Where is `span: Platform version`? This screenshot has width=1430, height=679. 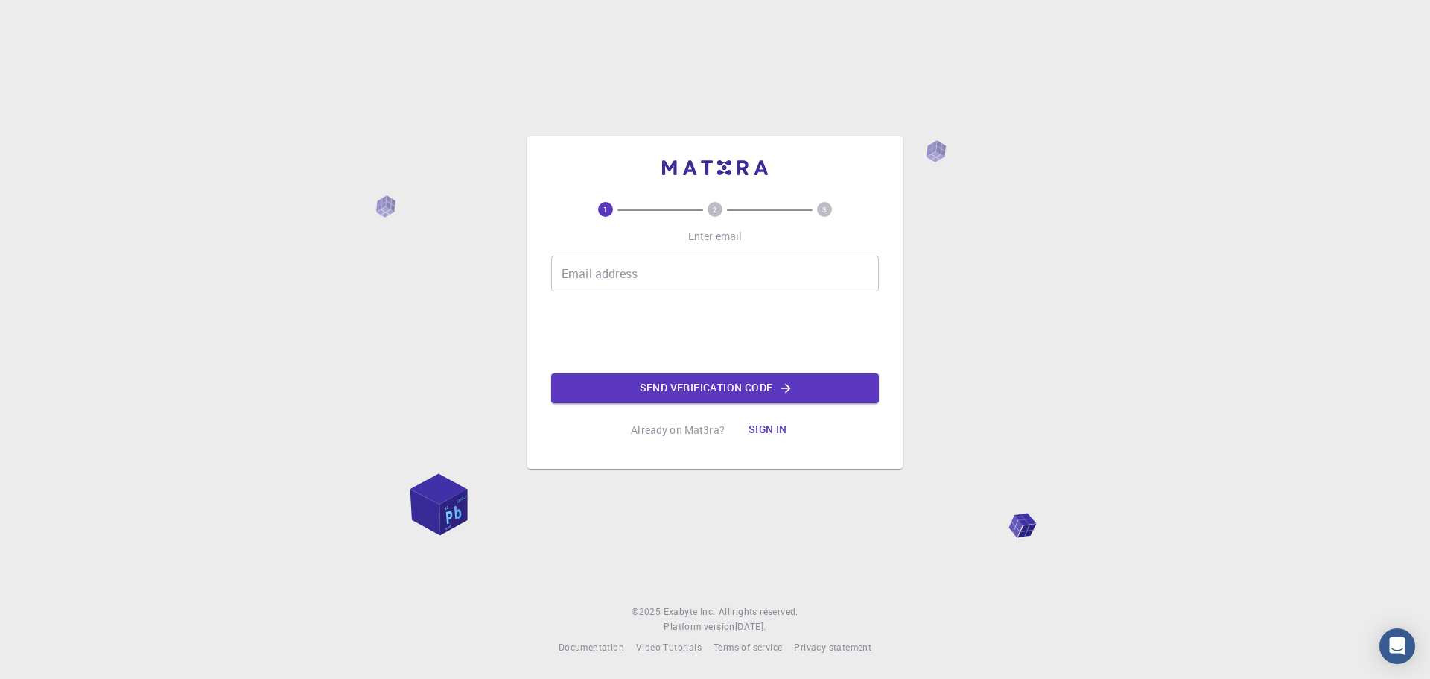 span: Platform version is located at coordinates (699, 626).